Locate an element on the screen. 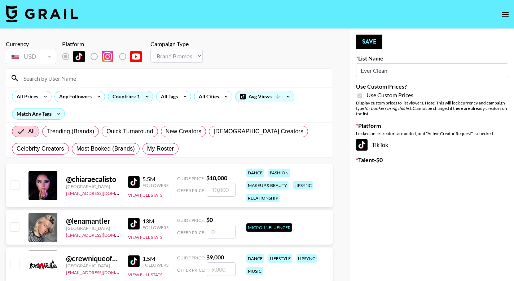 The height and width of the screenshot is (281, 514). span: My Roster is located at coordinates (160, 149).